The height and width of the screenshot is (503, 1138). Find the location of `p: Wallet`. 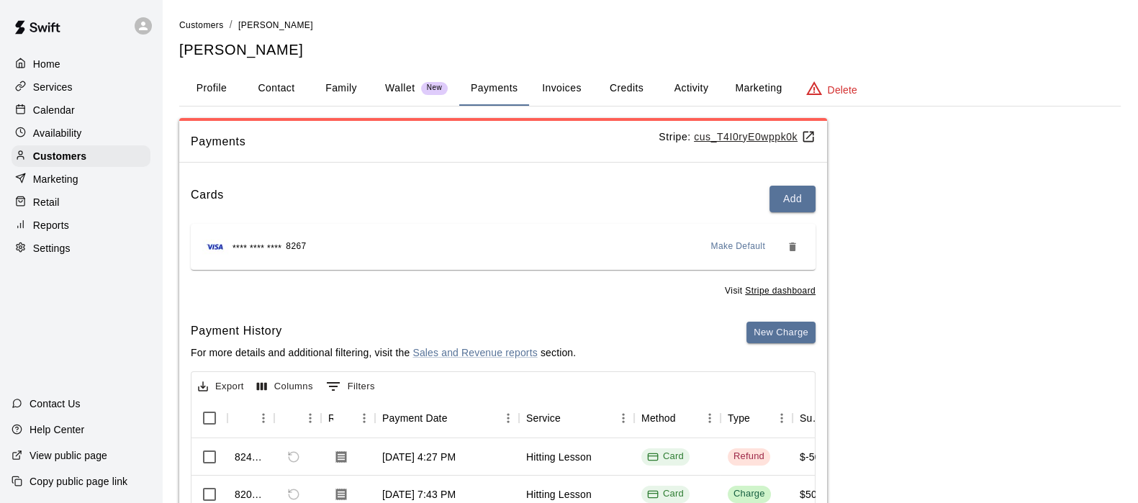

p: Wallet is located at coordinates (400, 88).